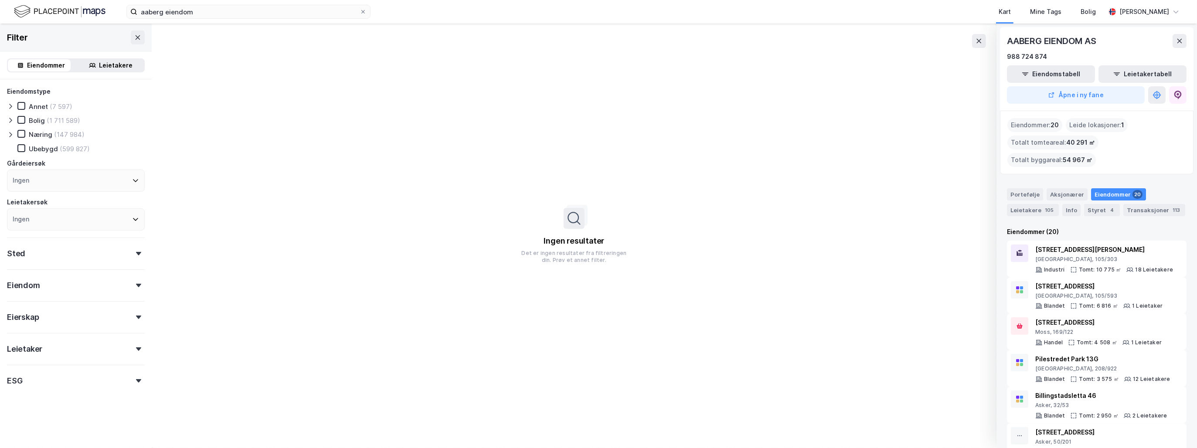  What do you see at coordinates (1098, 306) in the screenshot?
I see `div: Tomt: 6 816 ㎡` at bounding box center [1098, 306].